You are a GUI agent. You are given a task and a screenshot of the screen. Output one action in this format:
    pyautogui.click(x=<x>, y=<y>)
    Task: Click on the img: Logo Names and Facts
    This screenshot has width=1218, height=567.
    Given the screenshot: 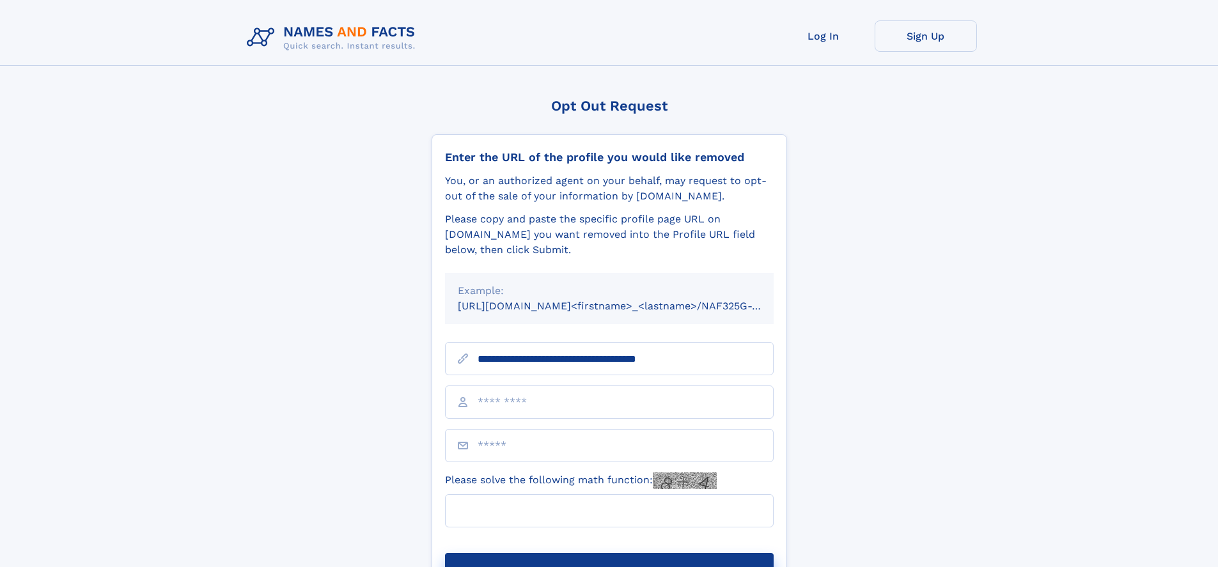 What is the action you would take?
    pyautogui.click(x=334, y=38)
    